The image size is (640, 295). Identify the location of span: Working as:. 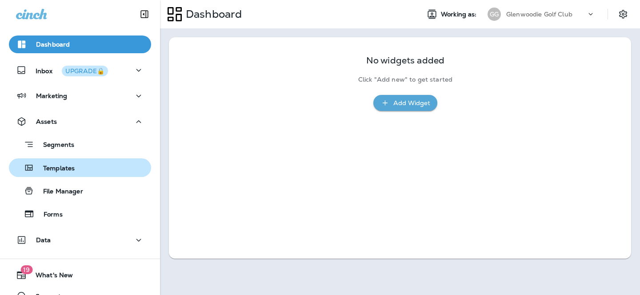
(459, 14).